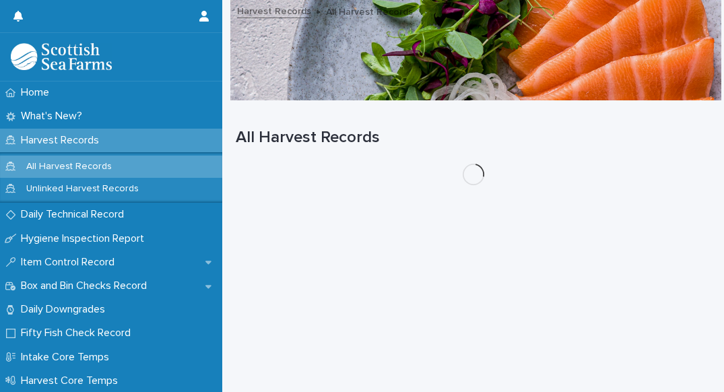  I want to click on img: mMrefqRFQpe26GRNOUkG, so click(61, 57).